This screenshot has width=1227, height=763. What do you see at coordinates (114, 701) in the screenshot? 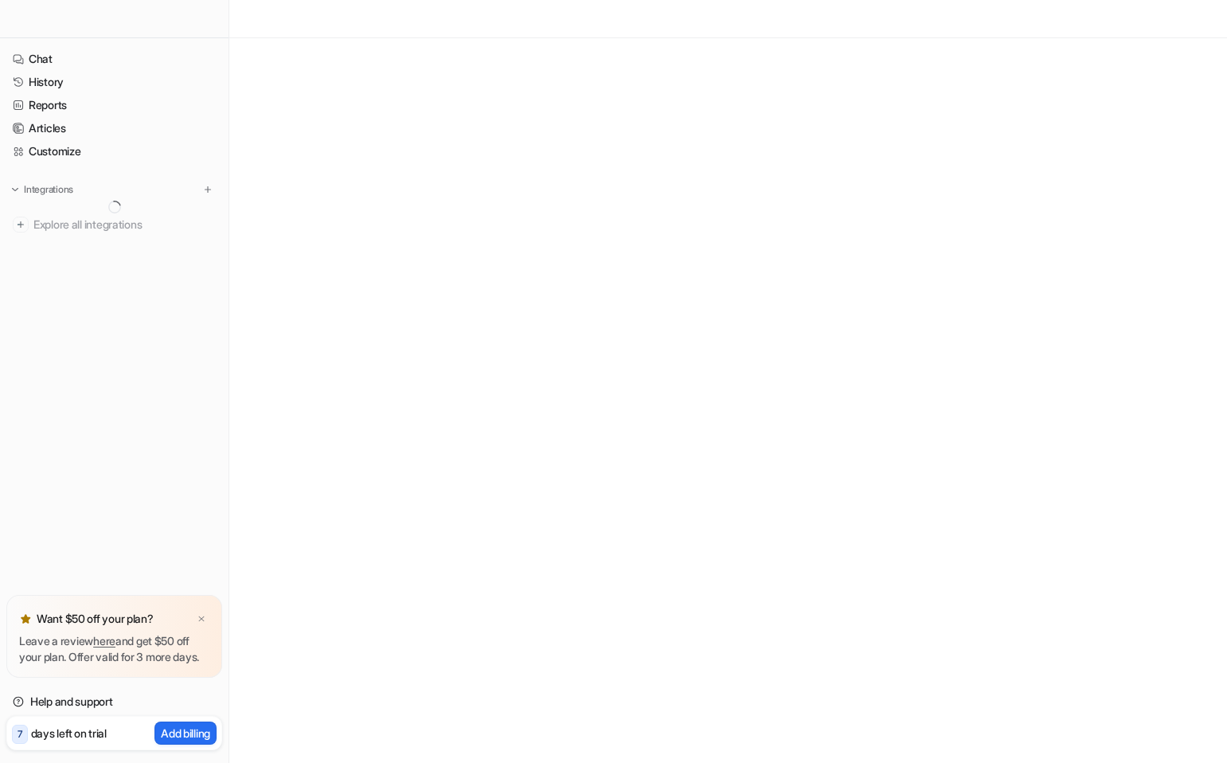
I see `a: Help and support` at bounding box center [114, 701].